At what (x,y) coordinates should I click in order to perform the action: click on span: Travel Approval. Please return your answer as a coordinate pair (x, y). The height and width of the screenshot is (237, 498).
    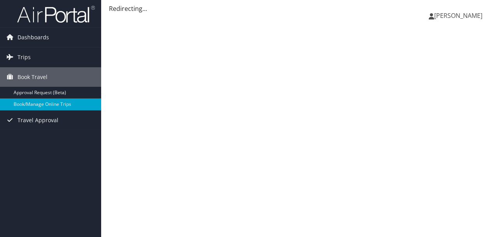
    Looking at the image, I should click on (38, 120).